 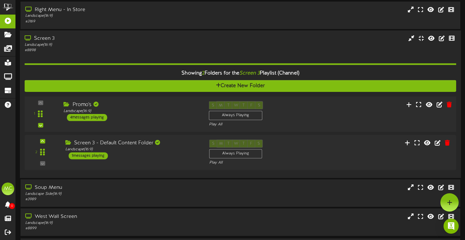 I want to click on div: Right Menu - In Store, so click(x=112, y=10).